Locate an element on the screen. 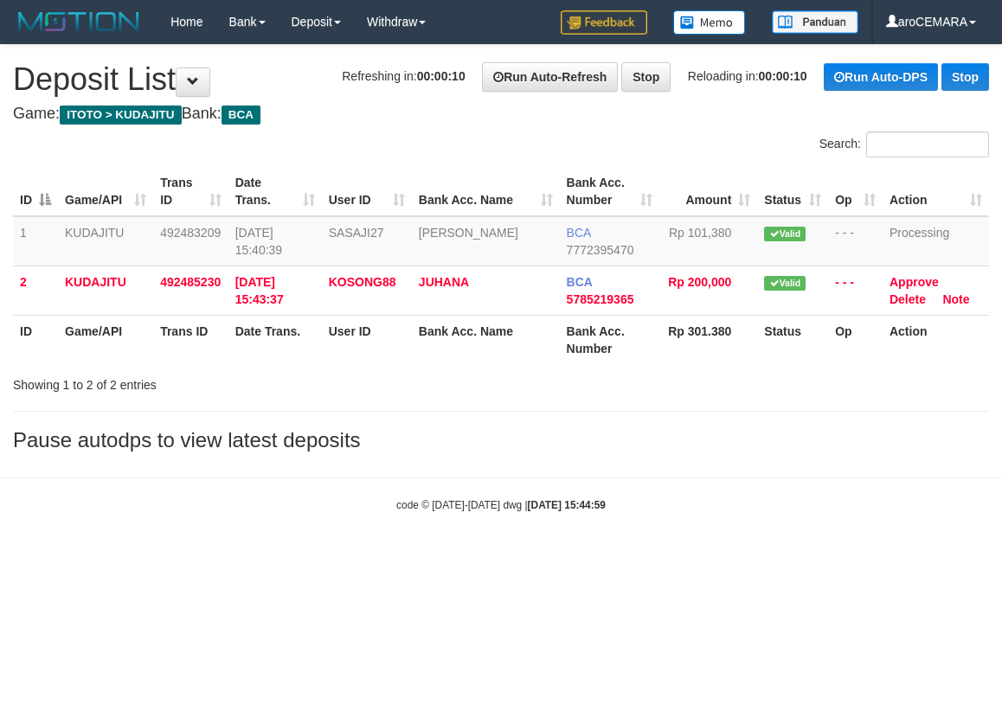  h4: Game: Bank: is located at coordinates (501, 114).